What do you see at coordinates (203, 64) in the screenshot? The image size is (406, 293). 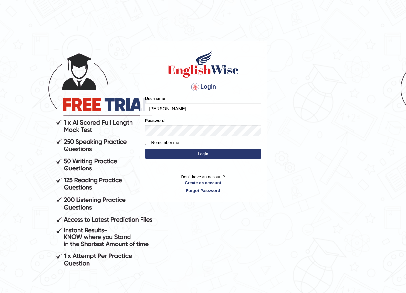 I see `img: Logo of English Wise sign in for intelligent practice with AI` at bounding box center [203, 64].